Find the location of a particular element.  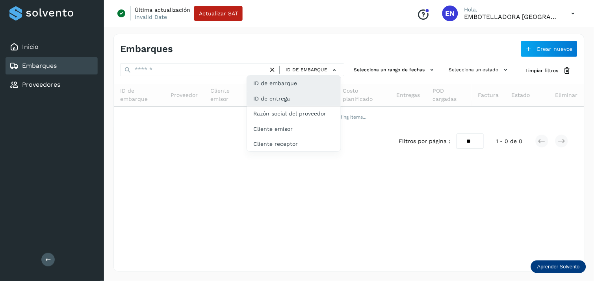

button: Actualizar SAT is located at coordinates (218, 13).